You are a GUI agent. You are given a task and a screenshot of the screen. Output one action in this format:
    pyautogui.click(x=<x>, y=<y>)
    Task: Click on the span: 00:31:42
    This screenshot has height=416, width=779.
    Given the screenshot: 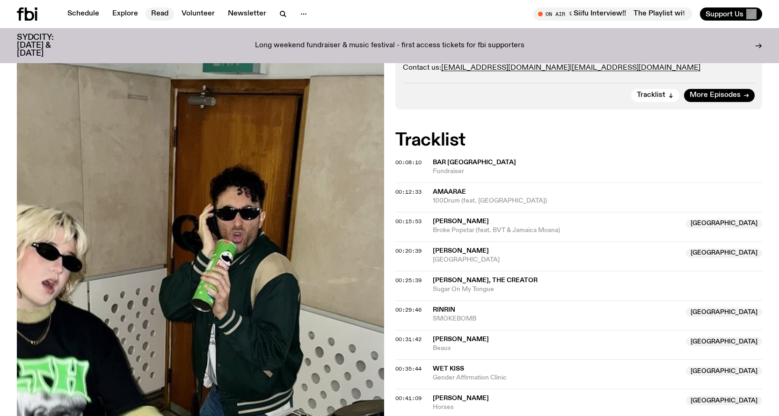 What is the action you would take?
    pyautogui.click(x=408, y=339)
    